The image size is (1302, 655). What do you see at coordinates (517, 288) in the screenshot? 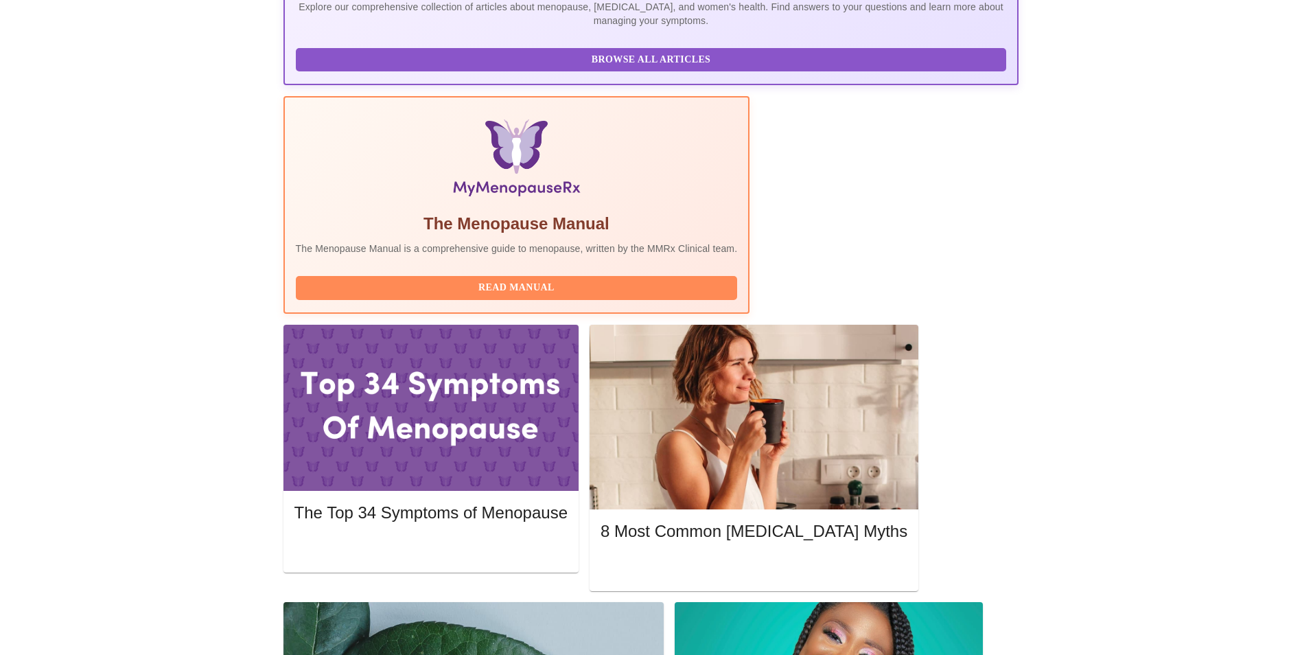
I see `span: Read Manual` at bounding box center [517, 288].